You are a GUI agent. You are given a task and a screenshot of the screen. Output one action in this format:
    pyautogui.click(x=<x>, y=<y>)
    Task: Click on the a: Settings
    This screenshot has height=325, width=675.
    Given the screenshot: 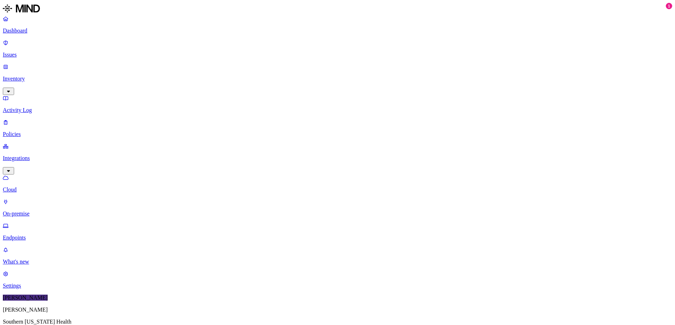 What is the action you would take?
    pyautogui.click(x=337, y=280)
    